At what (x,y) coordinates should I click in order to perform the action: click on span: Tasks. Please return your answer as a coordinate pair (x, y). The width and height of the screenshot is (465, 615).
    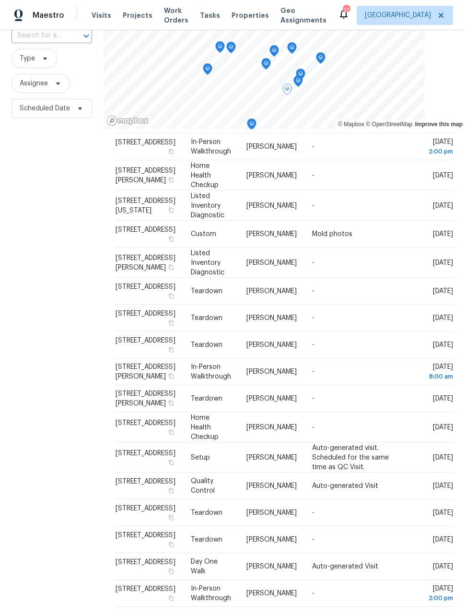
    Looking at the image, I should click on (210, 15).